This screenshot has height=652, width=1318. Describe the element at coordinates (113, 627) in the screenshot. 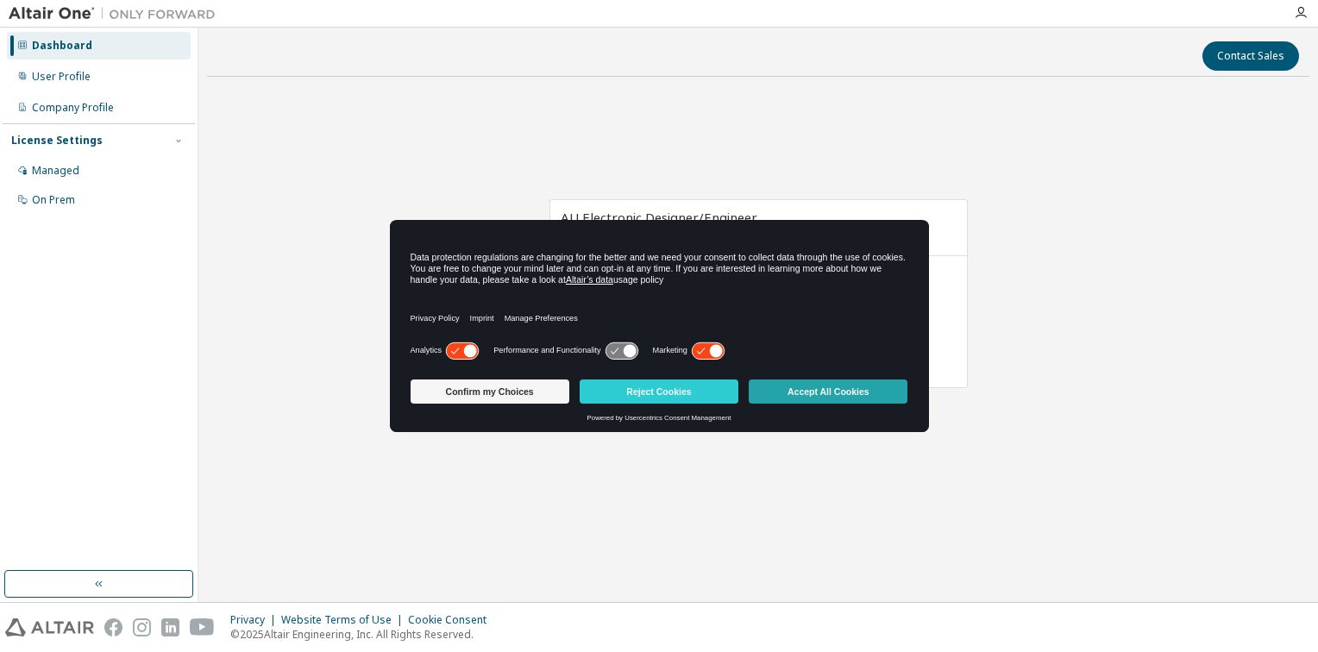

I see `img: facebook.svg` at that location.